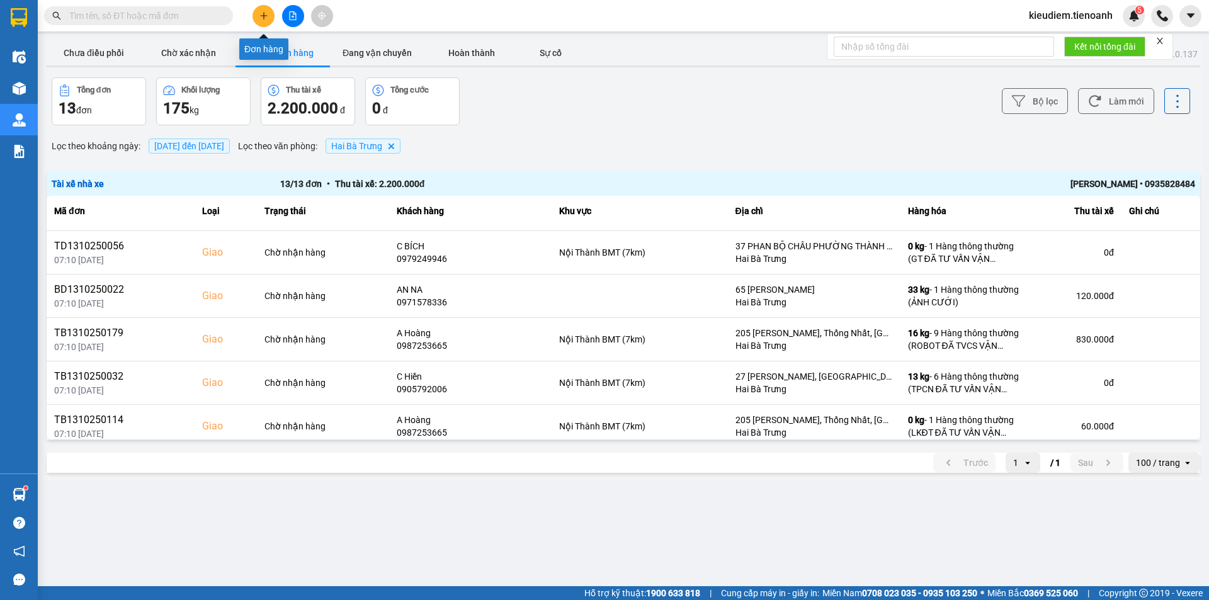 This screenshot has width=1209, height=600. What do you see at coordinates (1160, 211) in the screenshot?
I see `th: Ghi chú` at bounding box center [1160, 211].